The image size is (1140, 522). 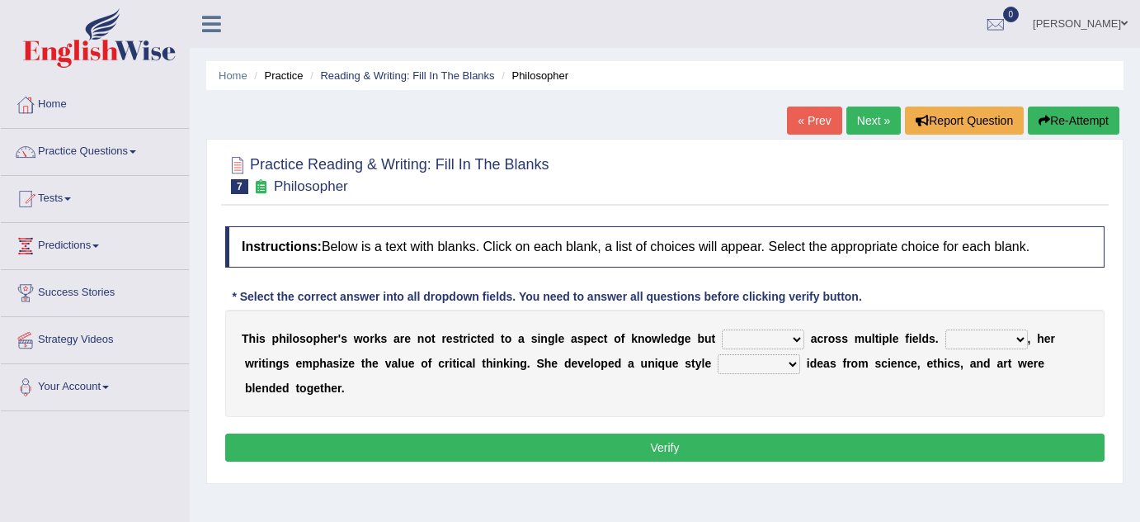 I want to click on button: Re-Attempt, so click(x=1074, y=120).